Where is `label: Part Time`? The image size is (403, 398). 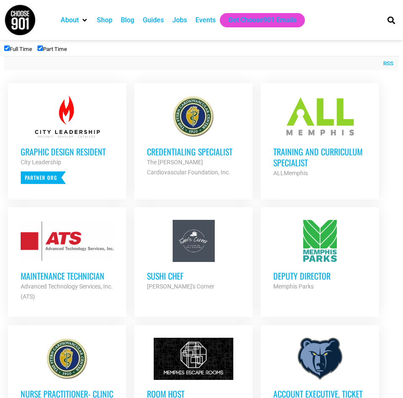
label: Part Time is located at coordinates (52, 49).